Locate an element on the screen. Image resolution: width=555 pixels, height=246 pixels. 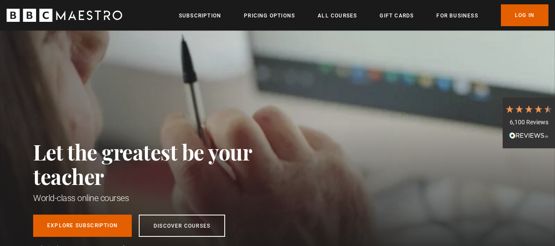
nav: Primary is located at coordinates (363, 15).